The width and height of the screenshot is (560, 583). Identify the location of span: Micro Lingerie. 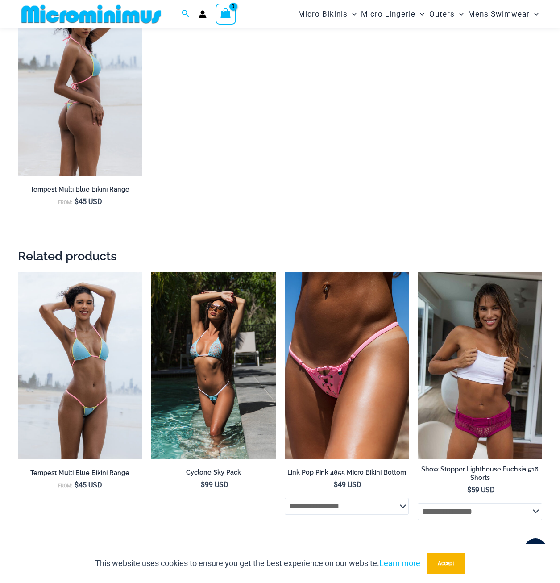
(388, 14).